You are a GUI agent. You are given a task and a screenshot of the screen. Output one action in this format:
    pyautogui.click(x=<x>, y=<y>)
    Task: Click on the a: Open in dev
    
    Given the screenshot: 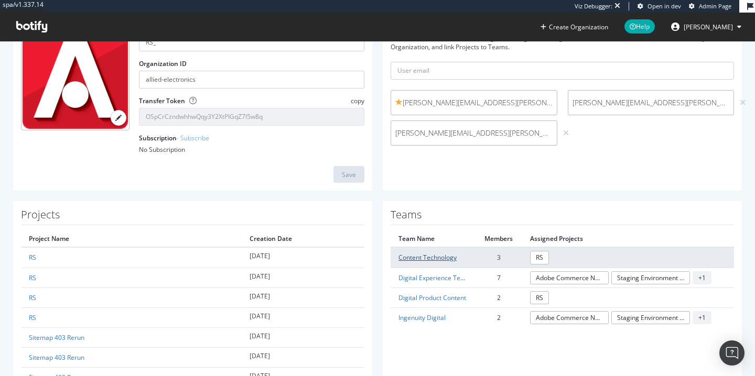 What is the action you would take?
    pyautogui.click(x=659, y=6)
    